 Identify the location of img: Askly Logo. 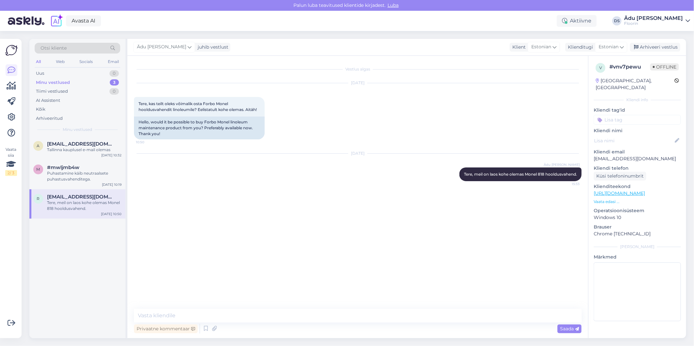
(11, 50).